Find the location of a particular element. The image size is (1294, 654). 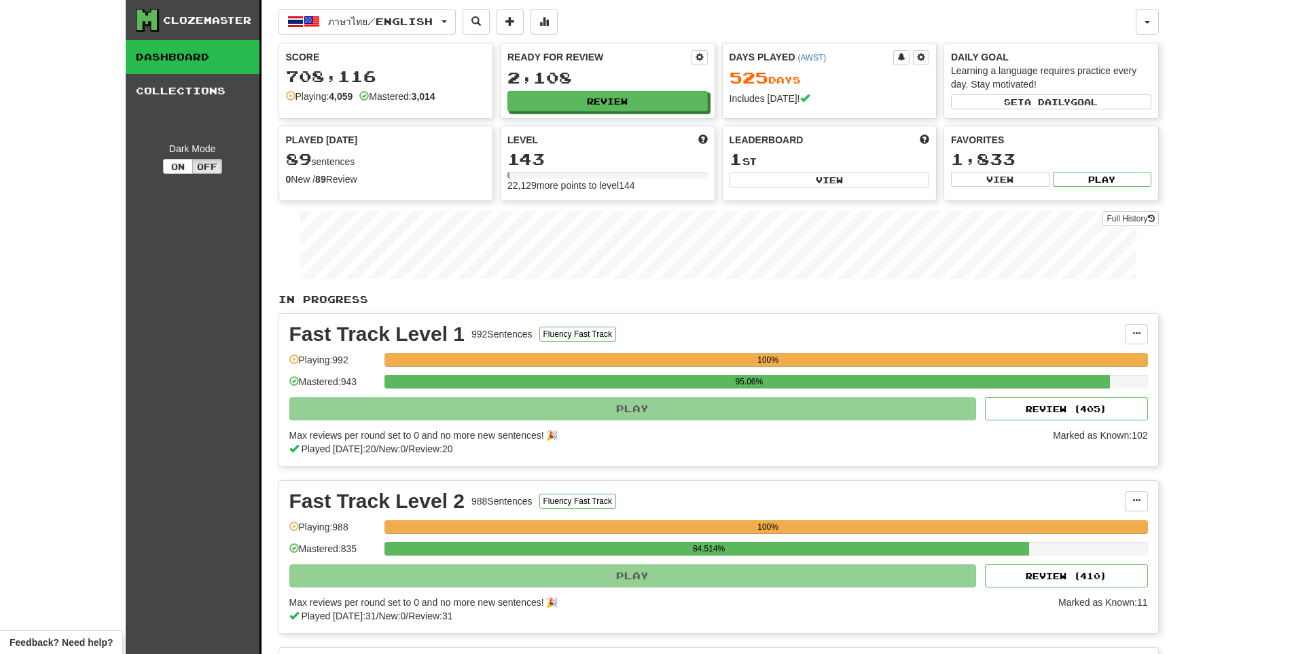

strong: 3,014 is located at coordinates (423, 96).